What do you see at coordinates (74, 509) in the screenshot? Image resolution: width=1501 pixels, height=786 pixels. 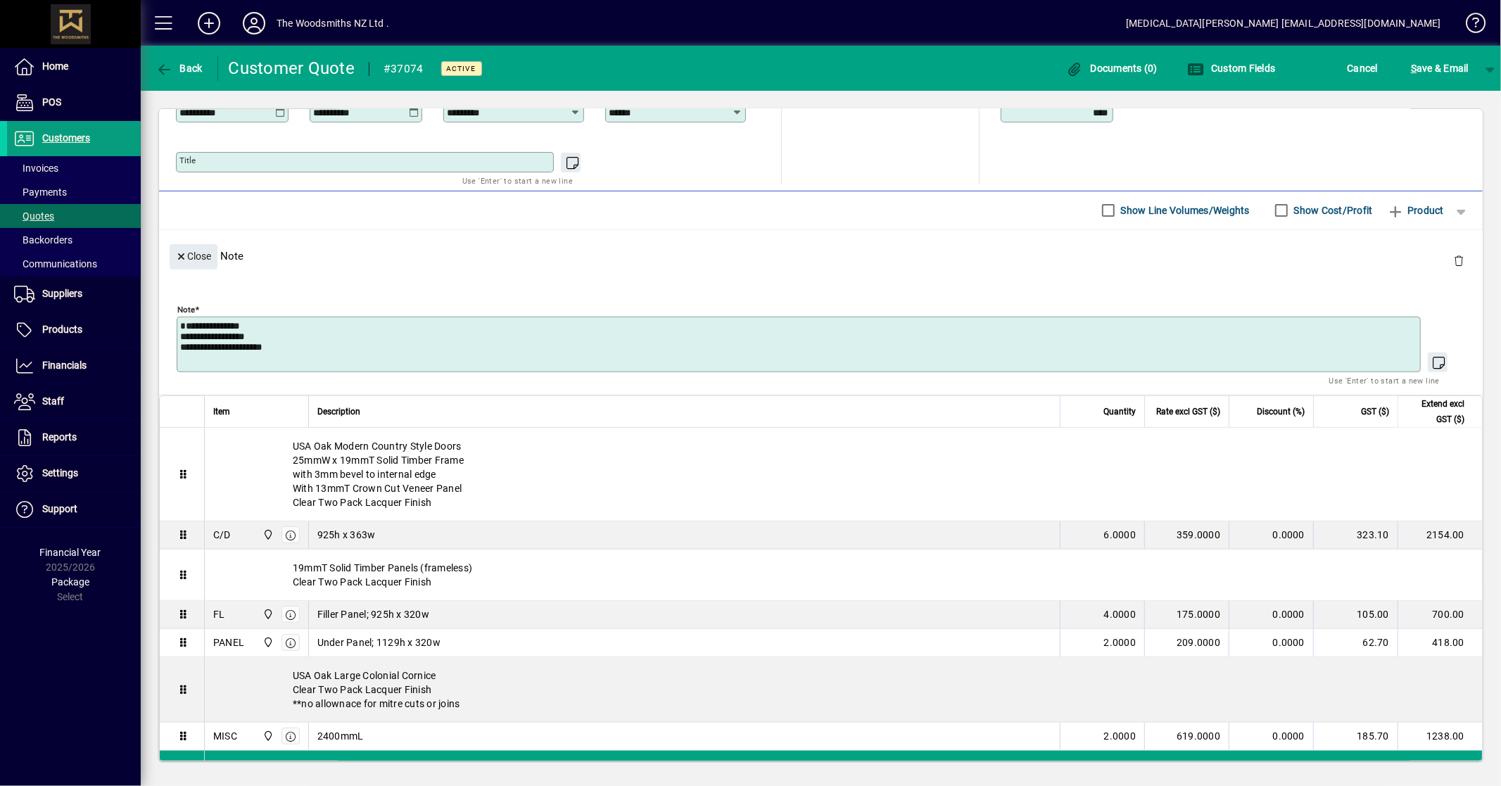 I see `a: Support` at bounding box center [74, 509].